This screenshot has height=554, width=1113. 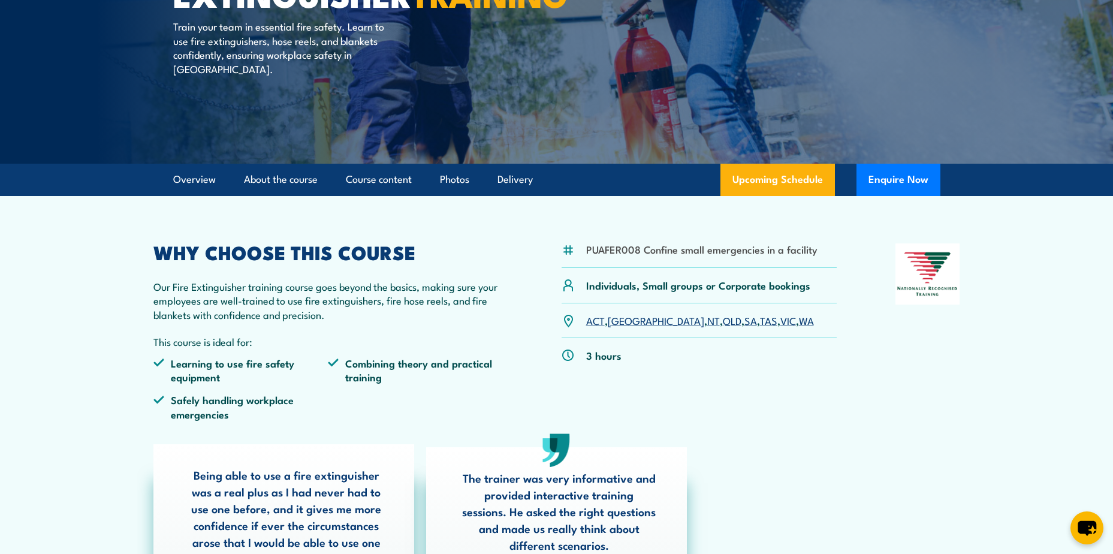 I want to click on button: chat-button, so click(x=1086, y=527).